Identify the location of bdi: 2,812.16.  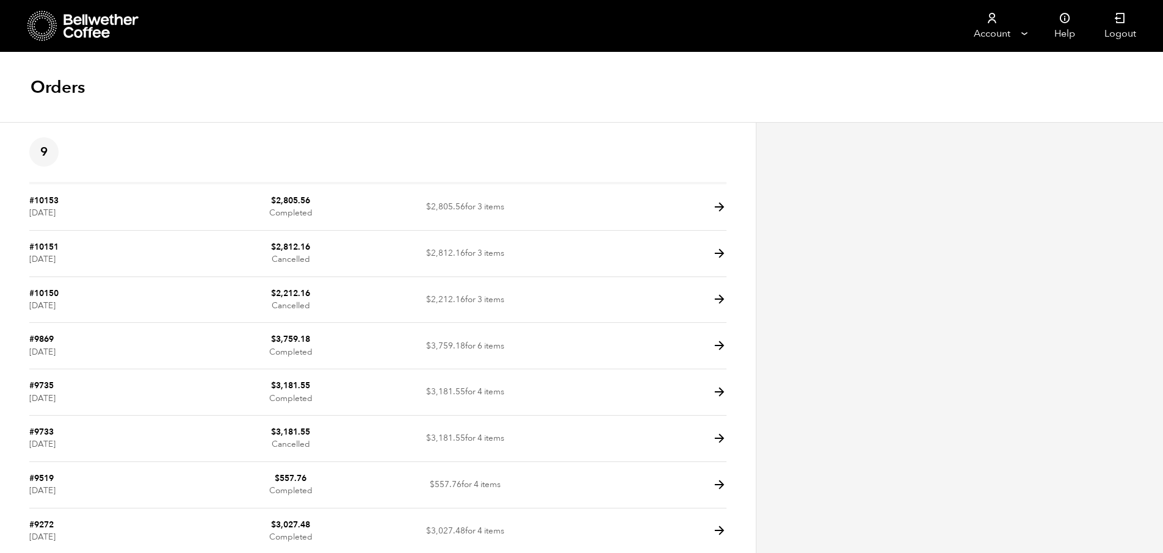
(291, 247).